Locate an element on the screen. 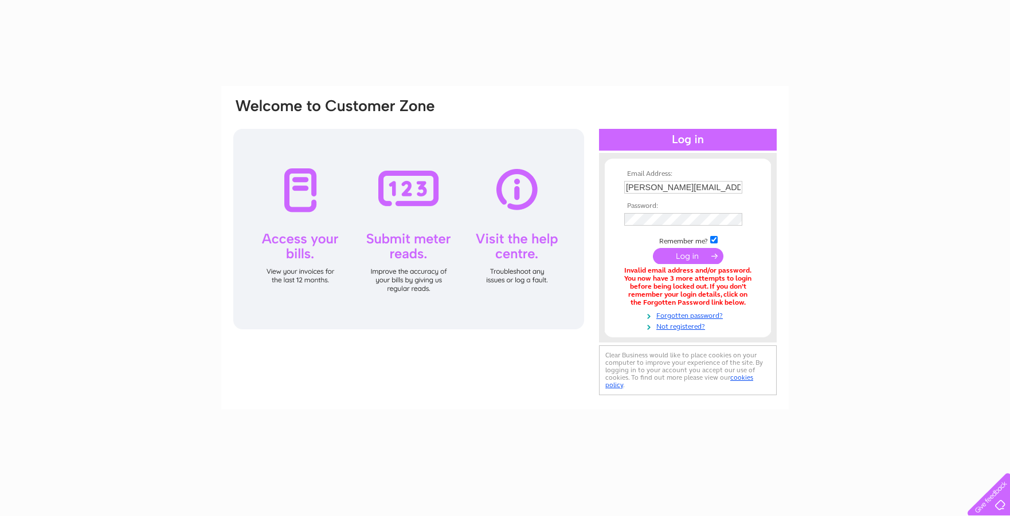 This screenshot has width=1010, height=516. a: Forgotten password? is located at coordinates (689, 315).